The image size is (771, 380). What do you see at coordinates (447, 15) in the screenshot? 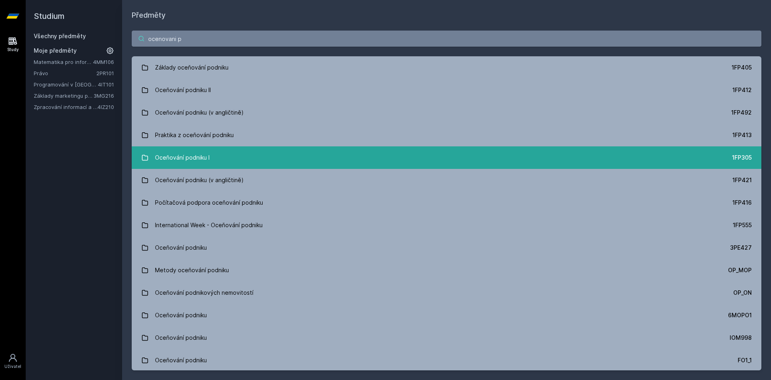
I see `h1: Předměty` at bounding box center [447, 15].